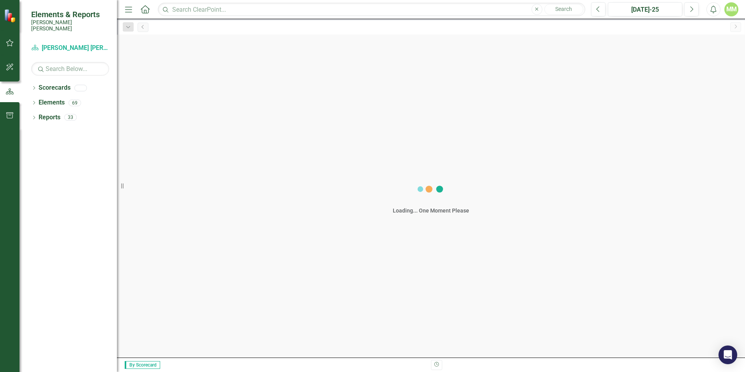  Describe the element at coordinates (11, 16) in the screenshot. I see `img: ClearPoint Strategy` at that location.